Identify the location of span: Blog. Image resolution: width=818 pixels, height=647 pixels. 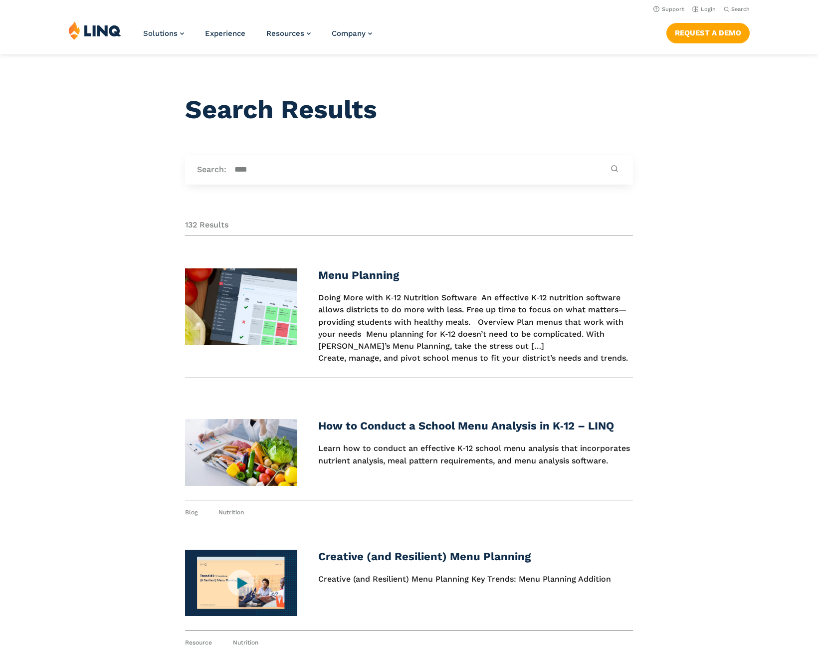
(191, 512).